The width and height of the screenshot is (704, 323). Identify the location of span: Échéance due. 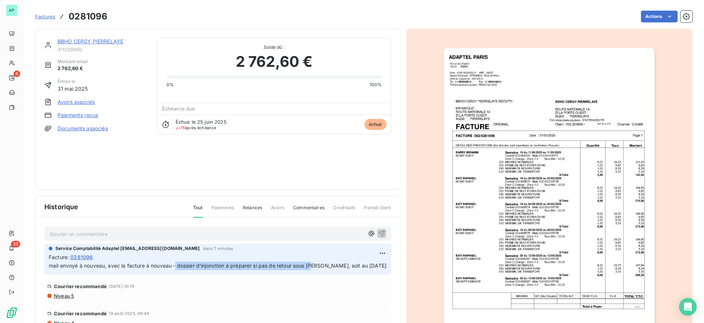
(179, 109).